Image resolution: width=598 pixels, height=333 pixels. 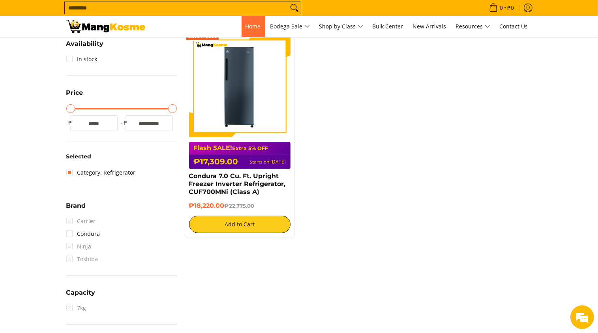 What do you see at coordinates (82, 59) in the screenshot?
I see `a: In stock` at bounding box center [82, 59].